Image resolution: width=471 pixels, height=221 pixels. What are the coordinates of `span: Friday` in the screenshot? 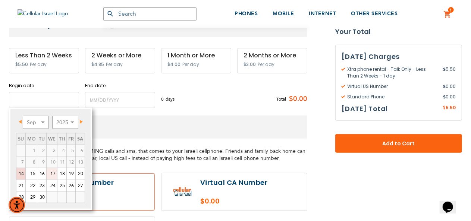 It's located at (71, 139).